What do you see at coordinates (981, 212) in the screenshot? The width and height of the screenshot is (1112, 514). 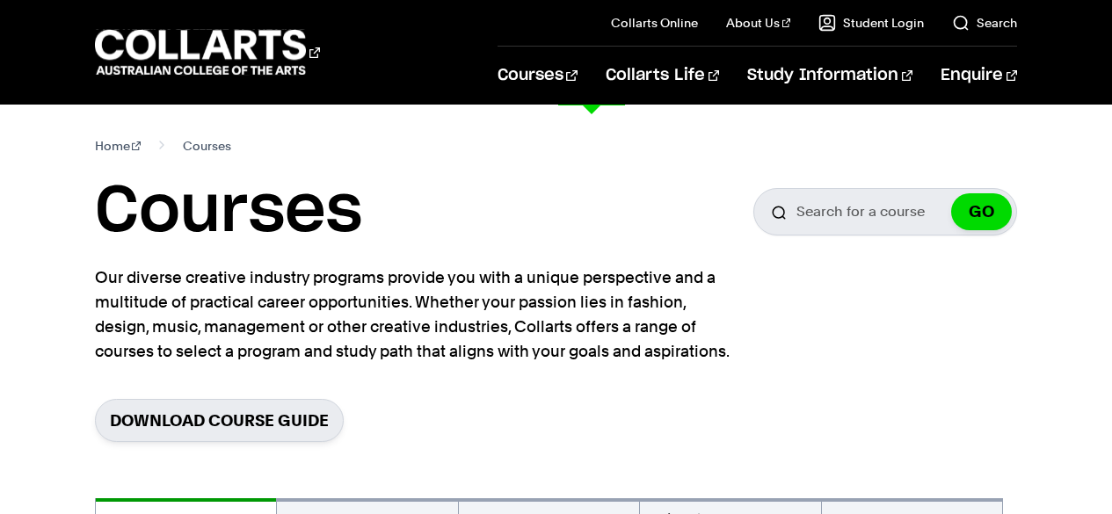 I see `button: GO` at bounding box center [981, 212].